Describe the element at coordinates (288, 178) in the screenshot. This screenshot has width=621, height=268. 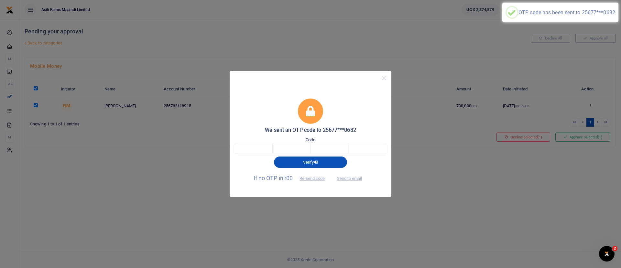
I see `span: !:00` at that location.